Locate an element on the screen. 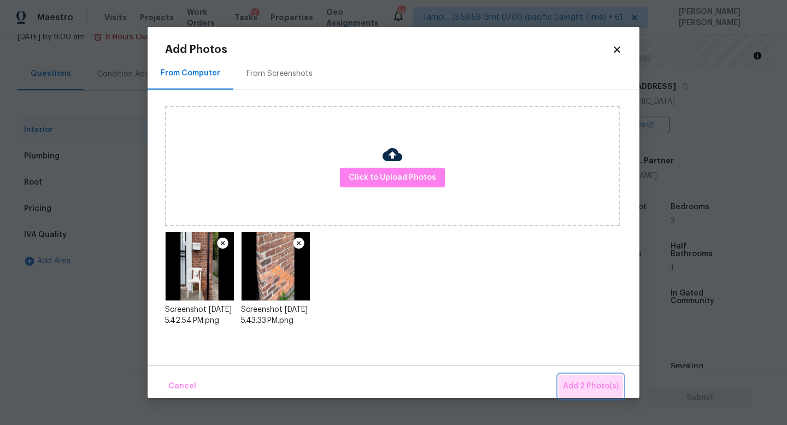 This screenshot has height=425, width=787. div: From Screenshots is located at coordinates (279, 74).